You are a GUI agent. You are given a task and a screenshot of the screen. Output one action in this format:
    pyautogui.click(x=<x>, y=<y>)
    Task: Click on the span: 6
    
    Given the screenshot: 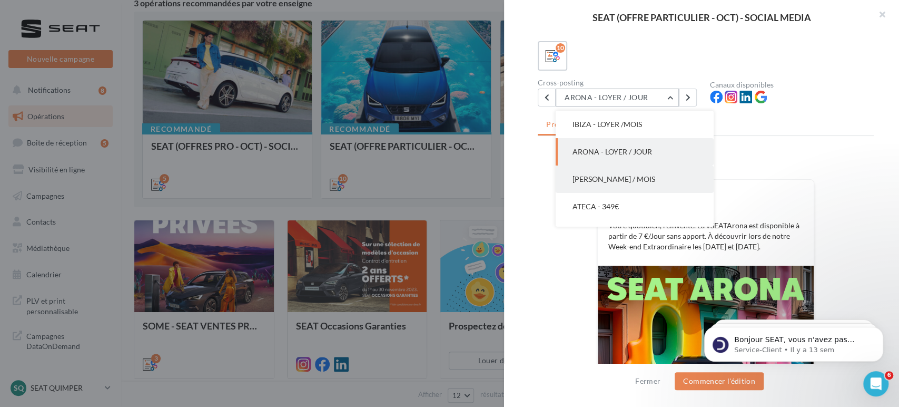 What is the action you would take?
    pyautogui.click(x=889, y=375)
    